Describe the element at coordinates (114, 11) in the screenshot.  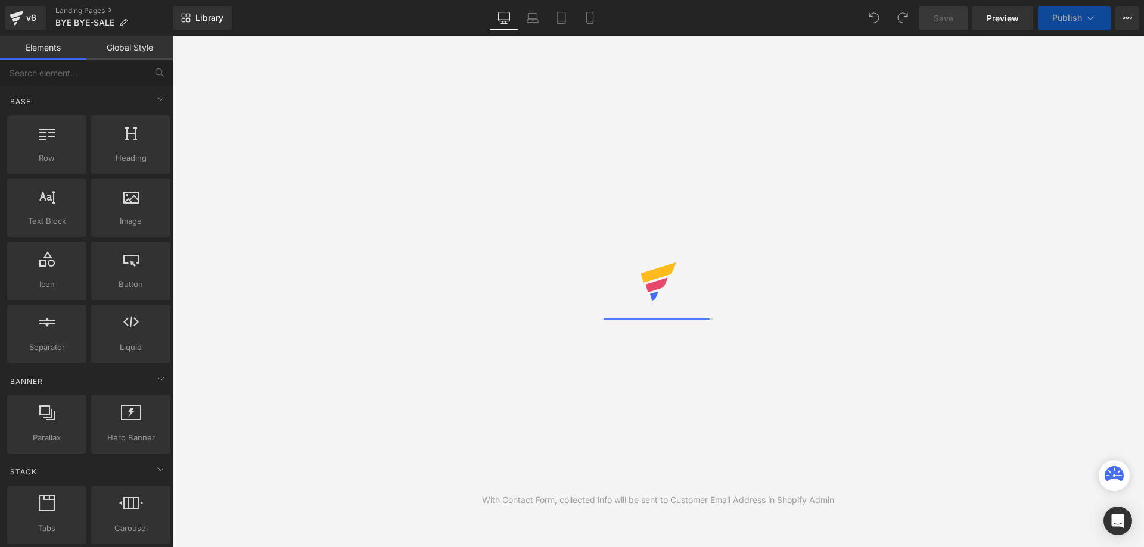
I see `a: Landing Pages` at that location.